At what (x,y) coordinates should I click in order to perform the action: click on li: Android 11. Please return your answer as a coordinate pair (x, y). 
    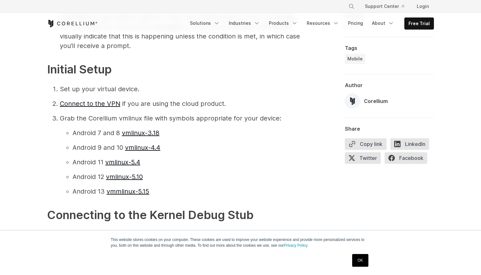
    Looking at the image, I should click on (187, 162).